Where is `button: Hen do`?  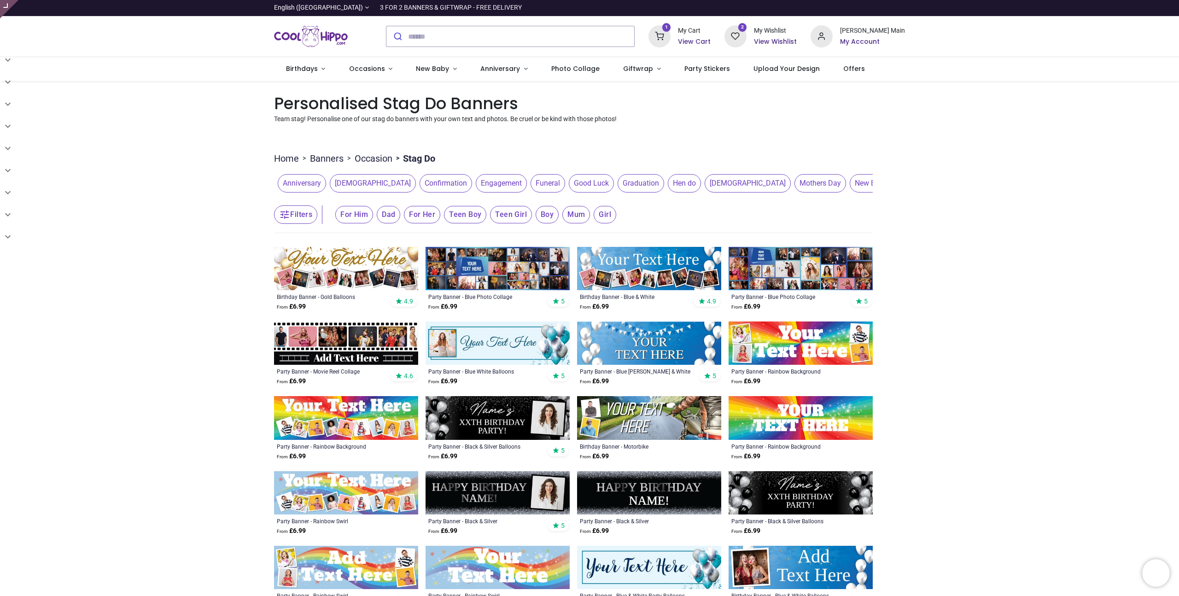 button: Hen do is located at coordinates (683, 183).